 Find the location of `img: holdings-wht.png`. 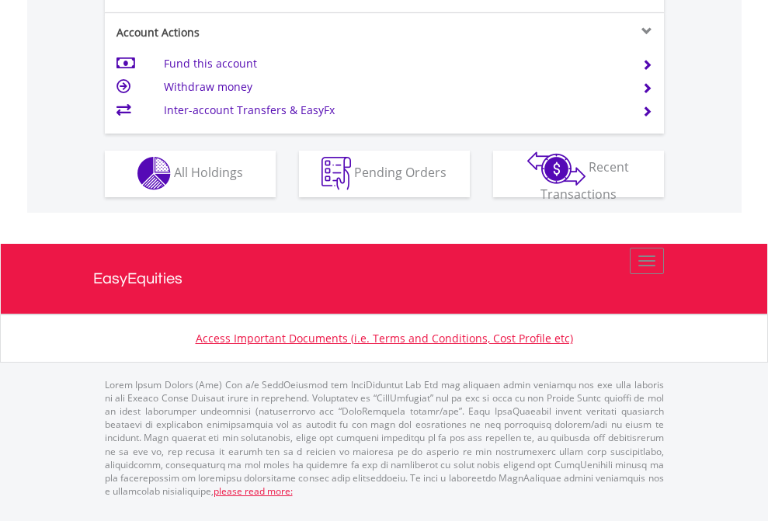

img: holdings-wht.png is located at coordinates (154, 173).